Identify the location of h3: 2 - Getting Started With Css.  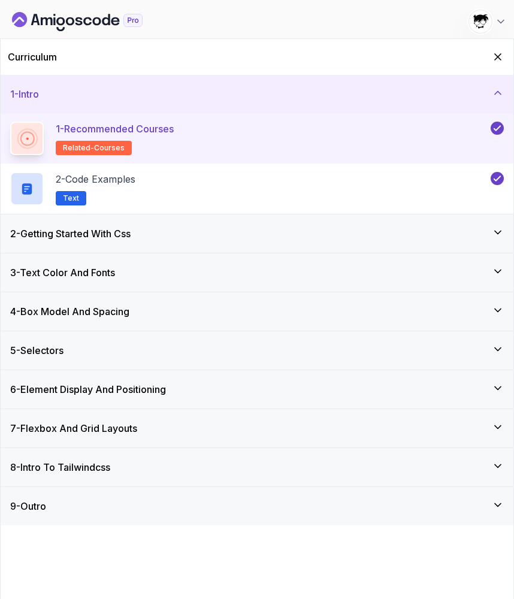
(70, 233).